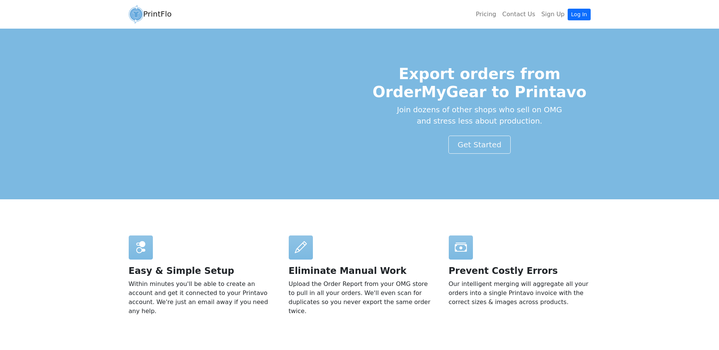 The width and height of the screenshot is (719, 350). Describe the element at coordinates (479, 83) in the screenshot. I see `h1: Export orders from OrderMyGear to Printavo` at that location.